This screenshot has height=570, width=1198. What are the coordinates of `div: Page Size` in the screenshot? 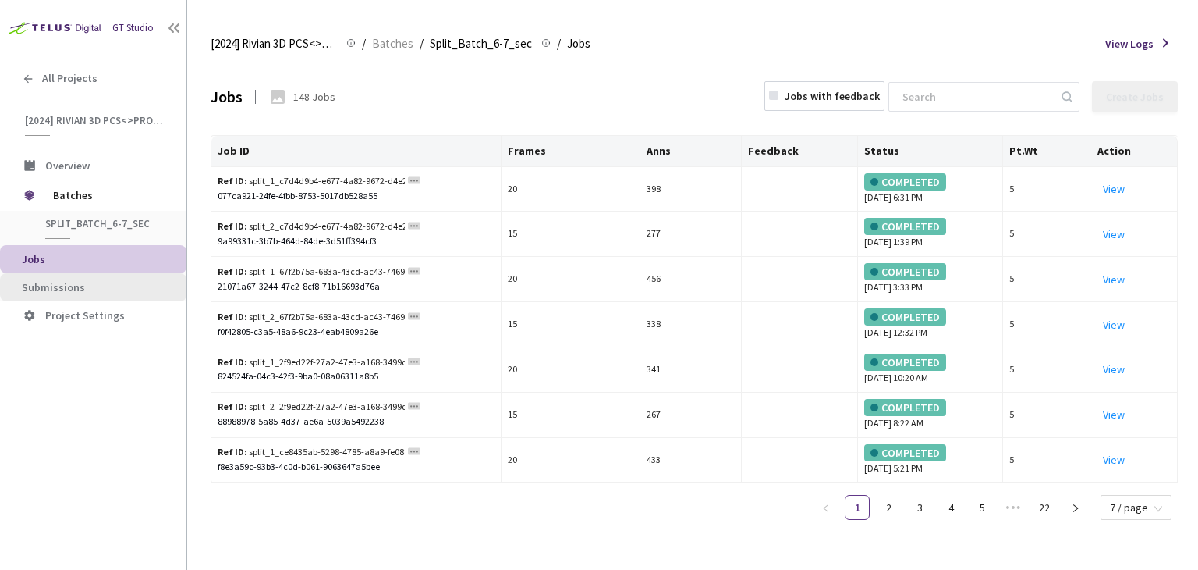 It's located at (1136, 504).